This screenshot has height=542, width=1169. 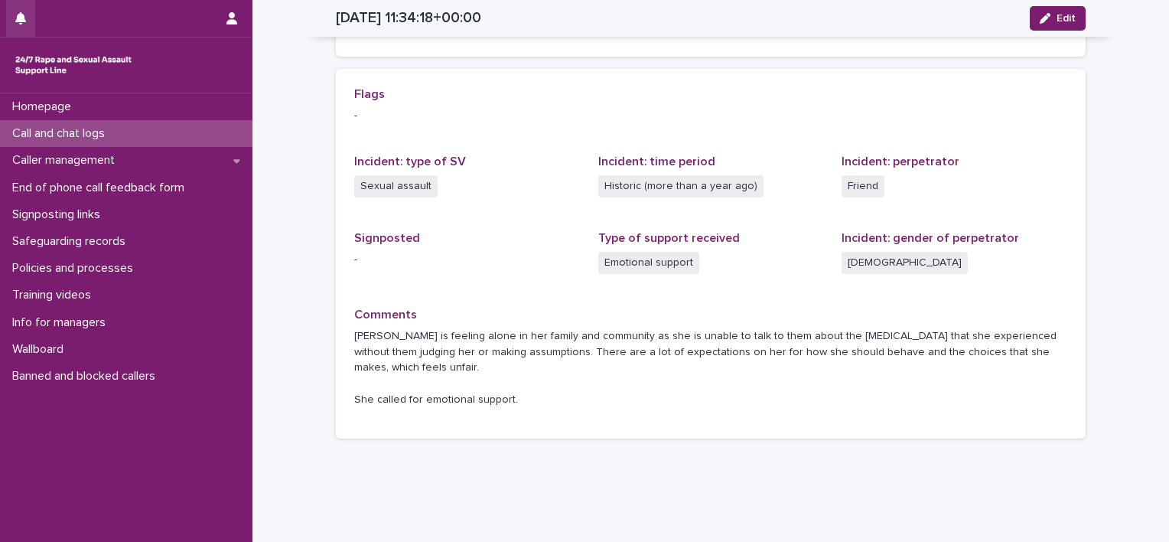 I want to click on span: Edit, so click(x=1066, y=18).